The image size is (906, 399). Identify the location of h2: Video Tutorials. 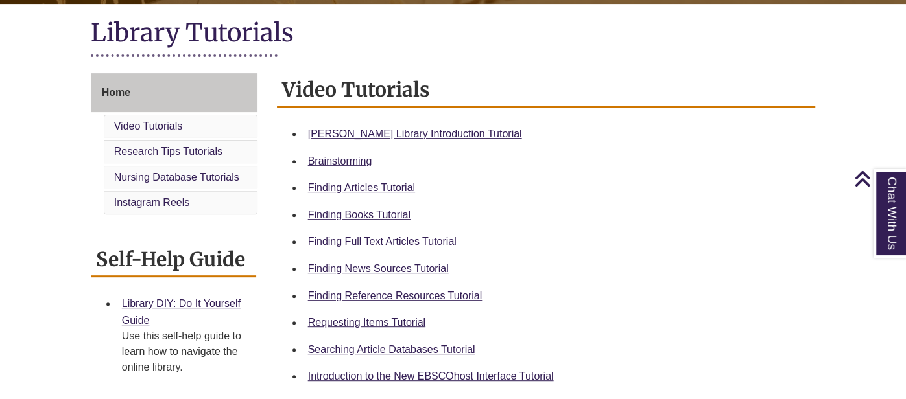
(546, 90).